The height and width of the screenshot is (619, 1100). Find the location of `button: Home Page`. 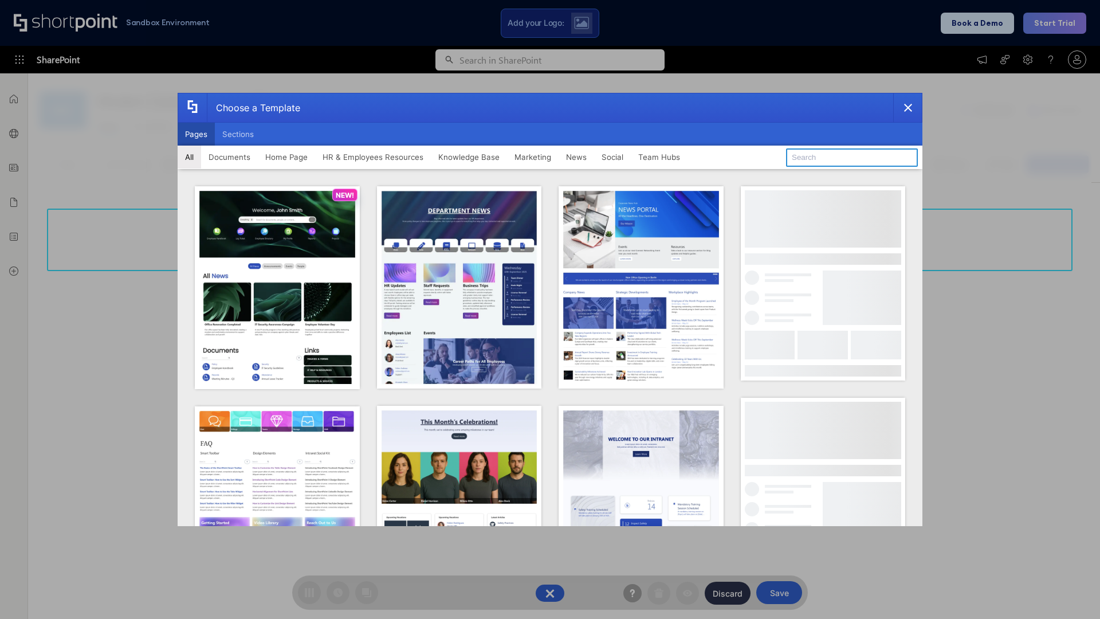

button: Home Page is located at coordinates (286, 157).